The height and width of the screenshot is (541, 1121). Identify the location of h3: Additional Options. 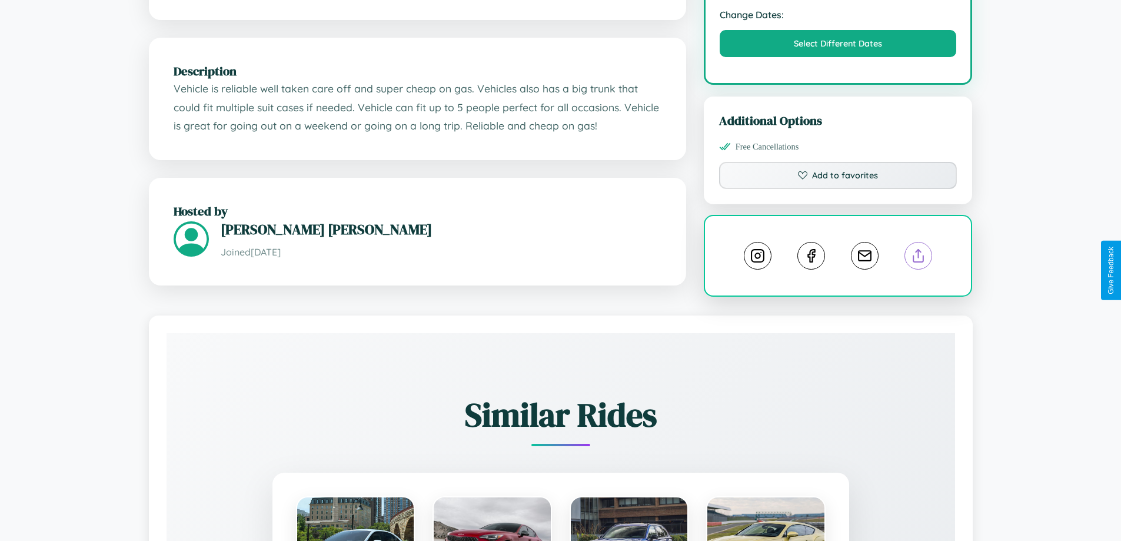
(838, 120).